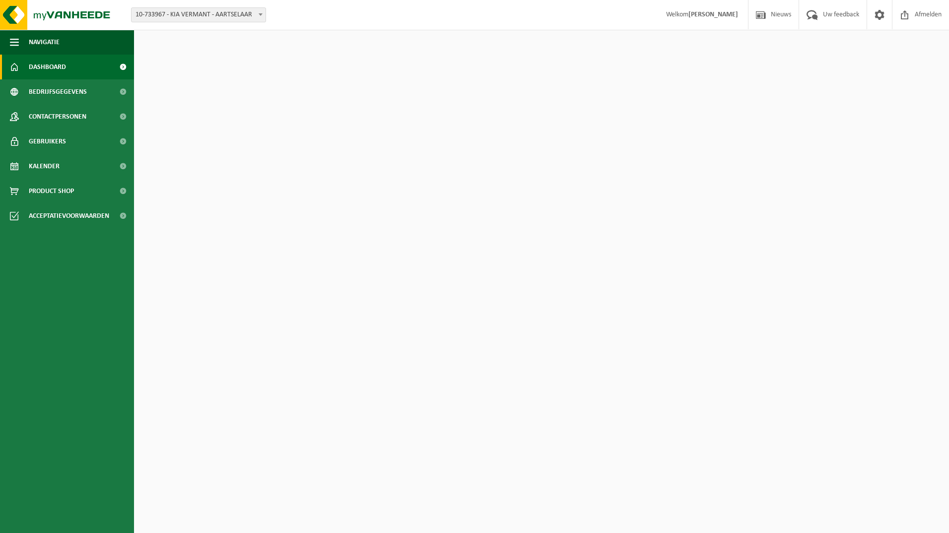  Describe the element at coordinates (198, 15) in the screenshot. I see `span: 10-733967 - KIA VERMANT - AARTSELAAR` at that location.